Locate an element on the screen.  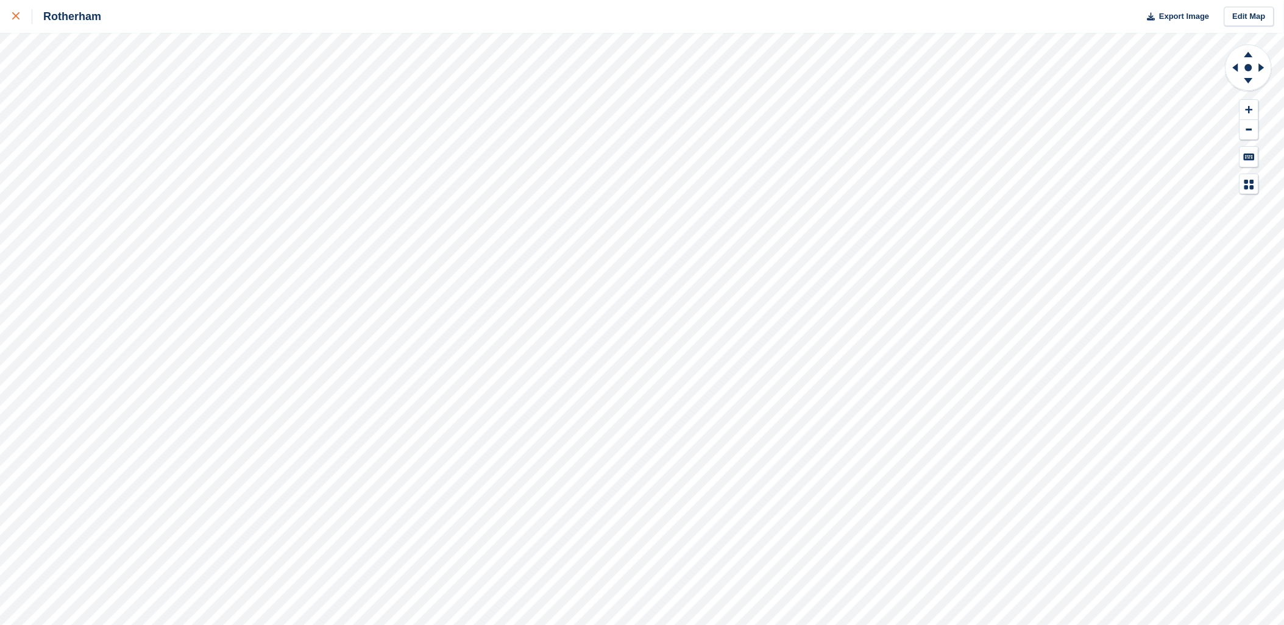
span: Export Image is located at coordinates (1184, 16).